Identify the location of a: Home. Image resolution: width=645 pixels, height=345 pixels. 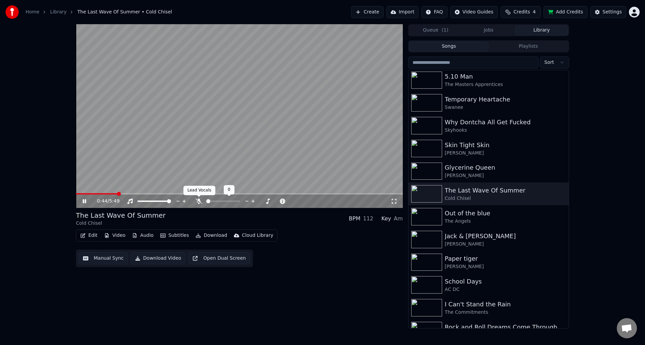
(32, 12).